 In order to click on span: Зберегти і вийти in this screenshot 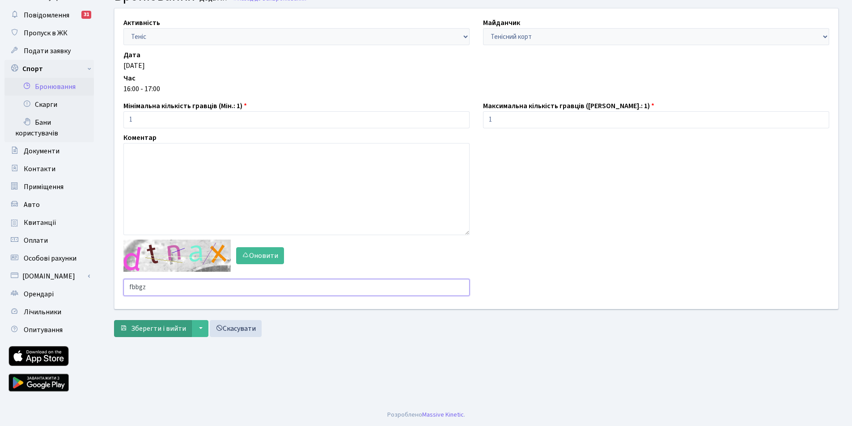, I will do `click(158, 329)`.